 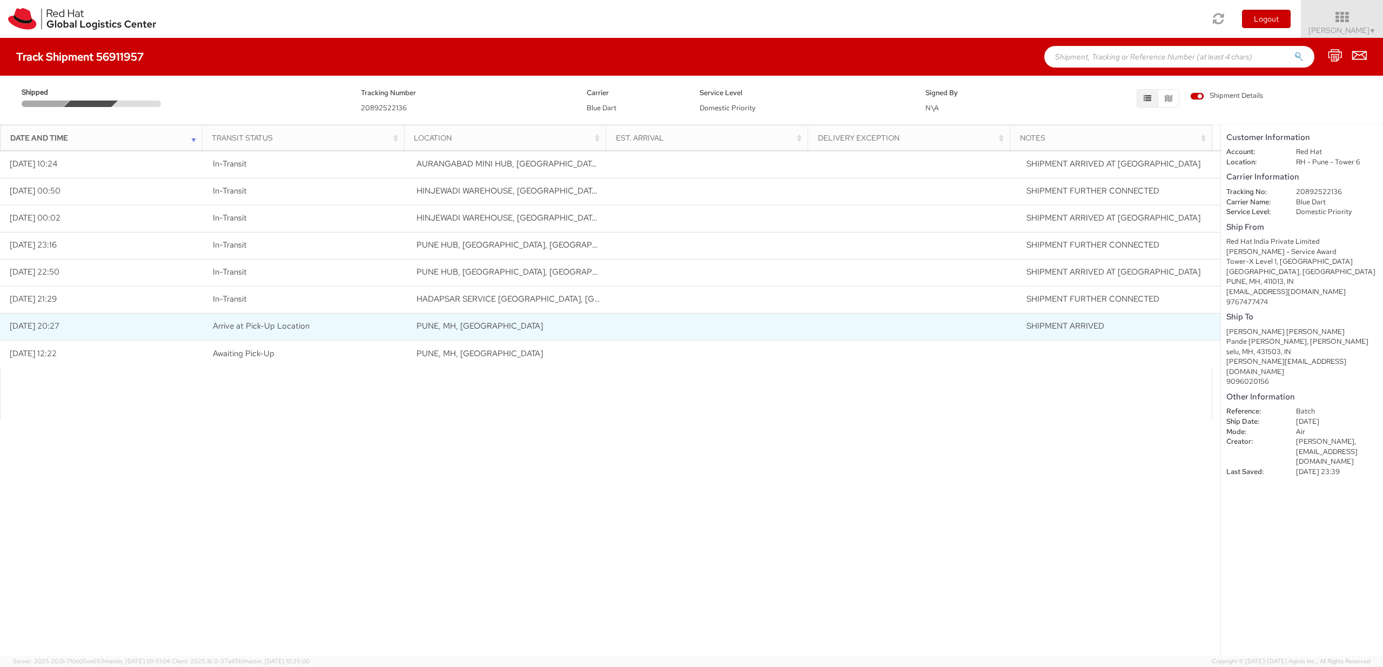 What do you see at coordinates (586, 299) in the screenshot?
I see `span: HADAPSAR SERVICE CENTRE, PUNE, MAHARASHTRA` at bounding box center [586, 299].